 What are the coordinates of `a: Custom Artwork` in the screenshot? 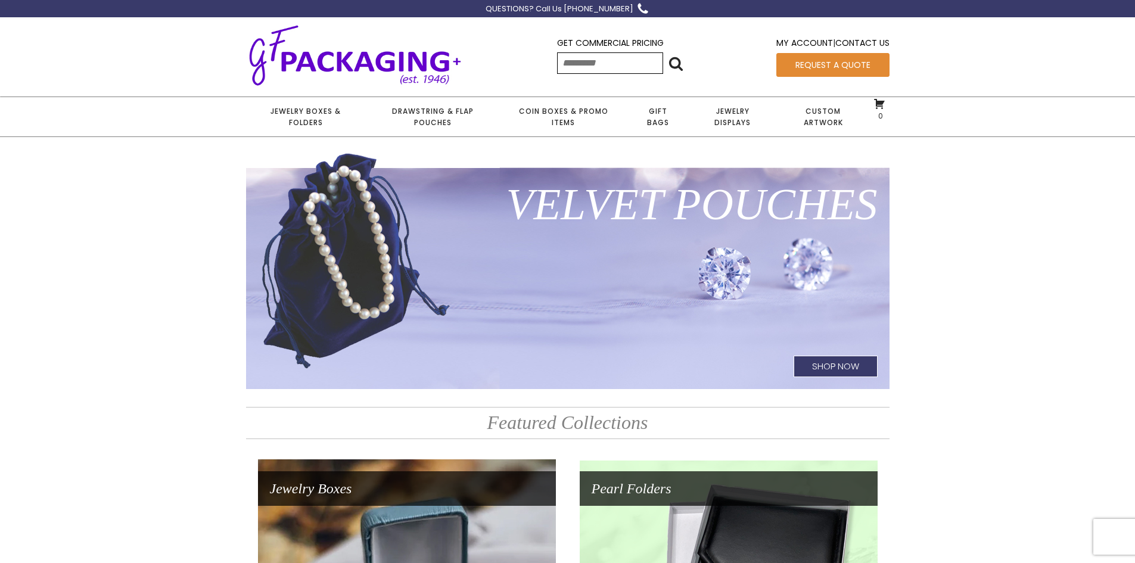 It's located at (823, 117).